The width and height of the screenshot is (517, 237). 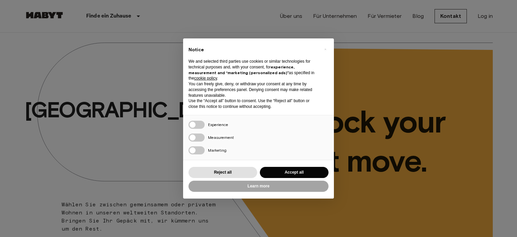 I want to click on button: Accept all, so click(x=294, y=172).